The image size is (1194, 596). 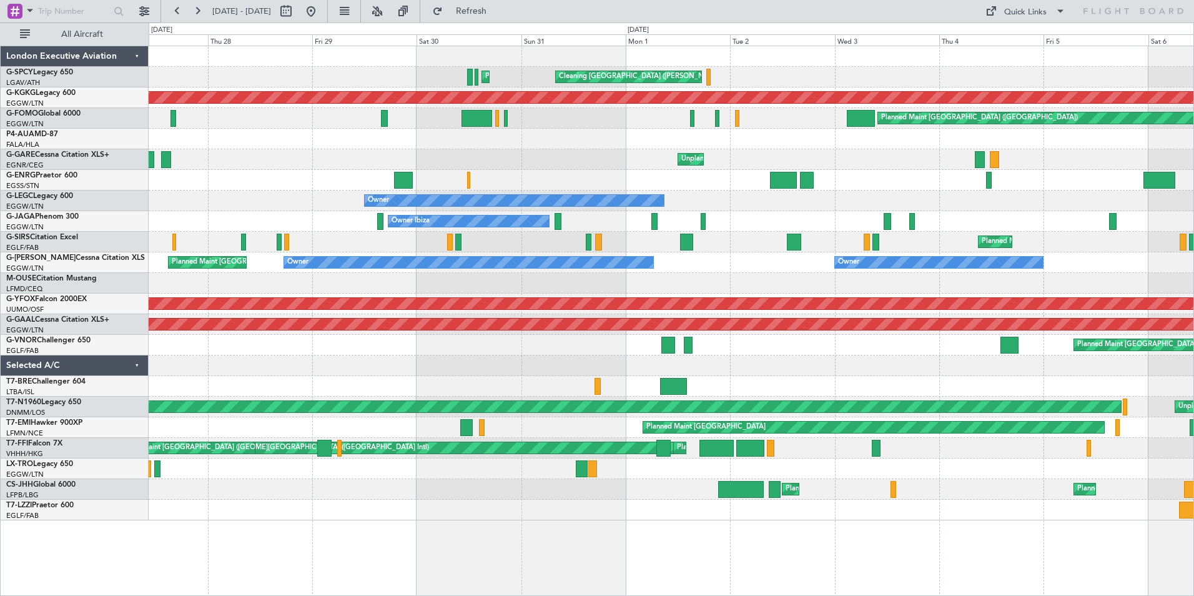 What do you see at coordinates (17, 443) in the screenshot?
I see `span: T7-FFI` at bounding box center [17, 443].